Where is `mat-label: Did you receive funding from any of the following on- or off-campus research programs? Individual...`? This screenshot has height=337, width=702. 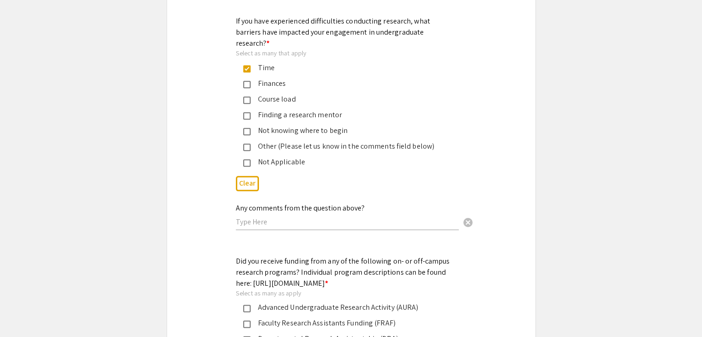
mat-label: Did you receive funding from any of the following on- or off-campus research programs? Individual... is located at coordinates (343, 272).